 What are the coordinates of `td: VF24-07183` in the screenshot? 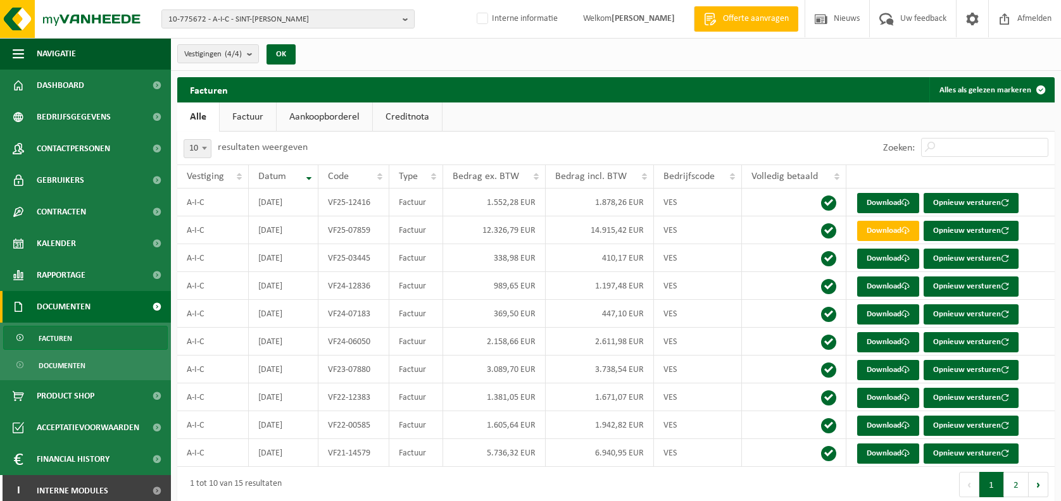 It's located at (354, 314).